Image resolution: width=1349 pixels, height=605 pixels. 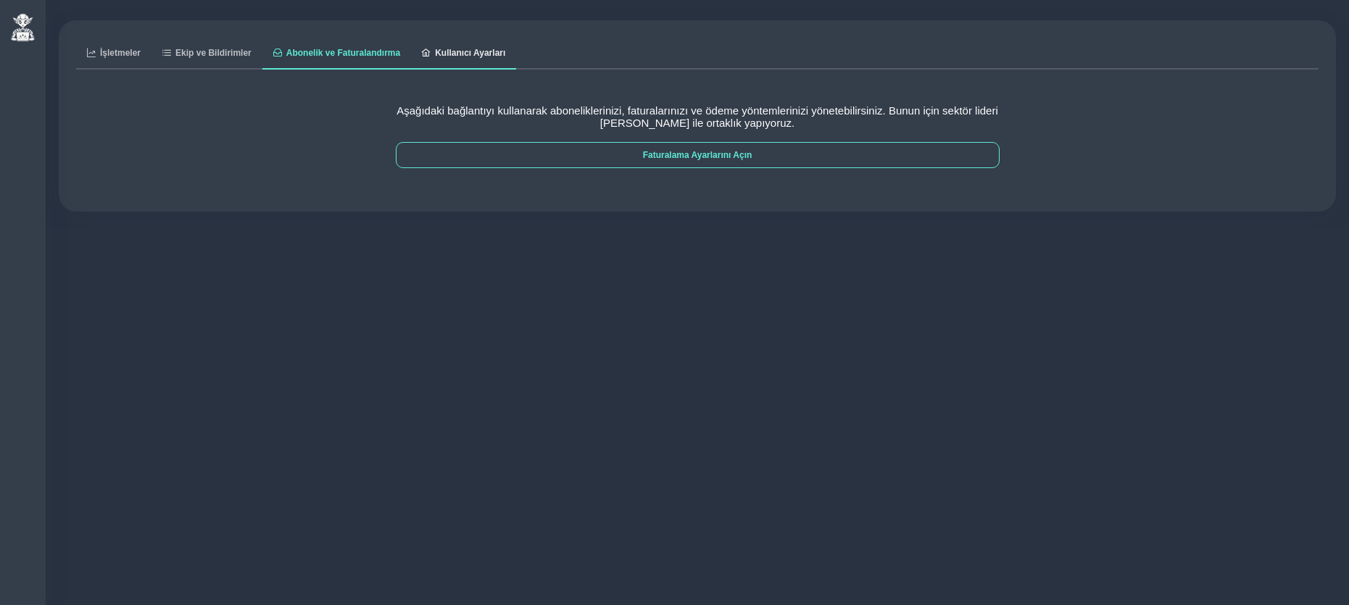 What do you see at coordinates (22, 28) in the screenshot?
I see `img: ReviewElf Logo` at bounding box center [22, 28].